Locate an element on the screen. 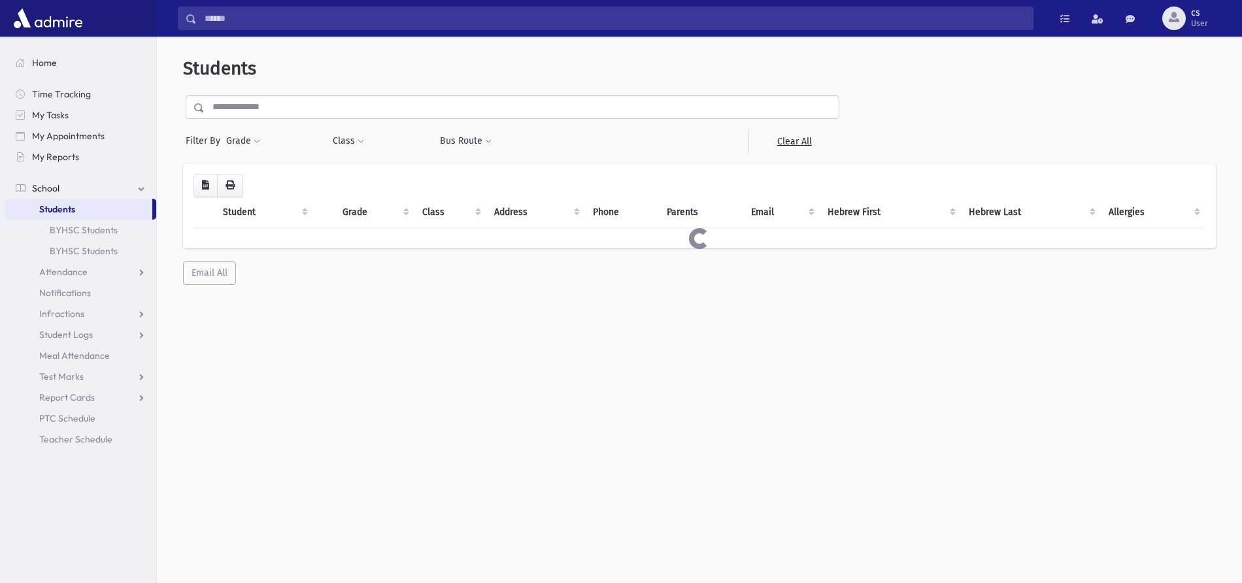 This screenshot has width=1242, height=583. a: Student Logs is located at coordinates (80, 335).